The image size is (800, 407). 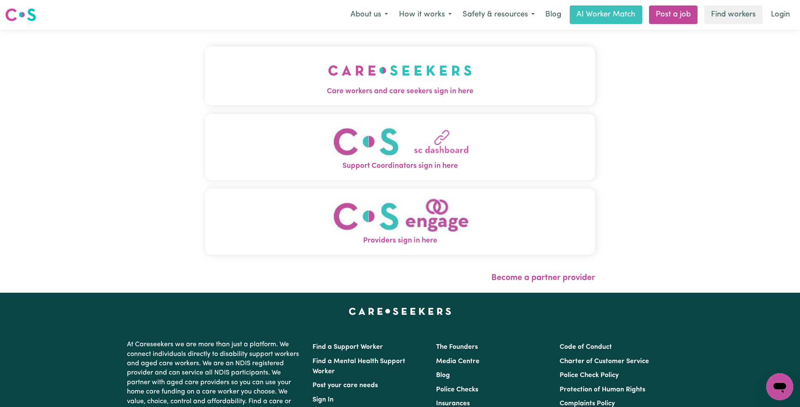 I want to click on a: The Founders, so click(x=457, y=347).